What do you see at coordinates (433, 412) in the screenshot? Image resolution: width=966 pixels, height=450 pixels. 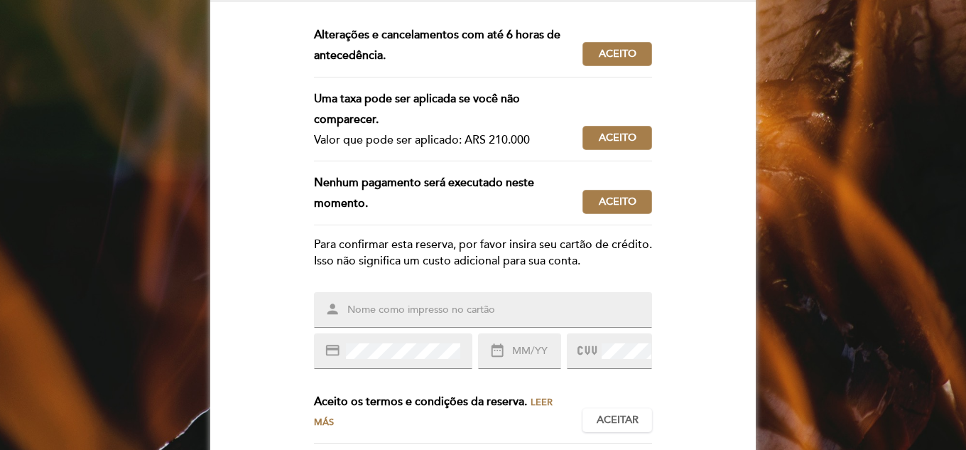 I see `span: Leer más` at bounding box center [433, 412].